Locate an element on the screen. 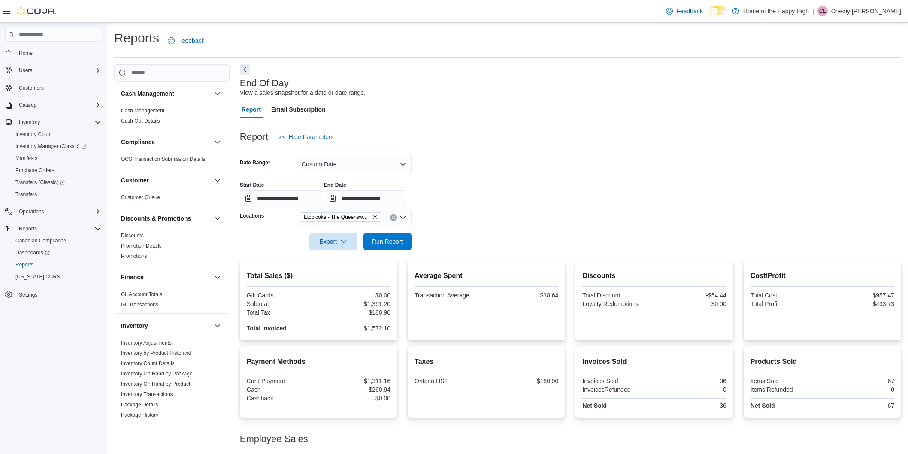  a: Inventory Manager (Classic) is located at coordinates (51, 146).